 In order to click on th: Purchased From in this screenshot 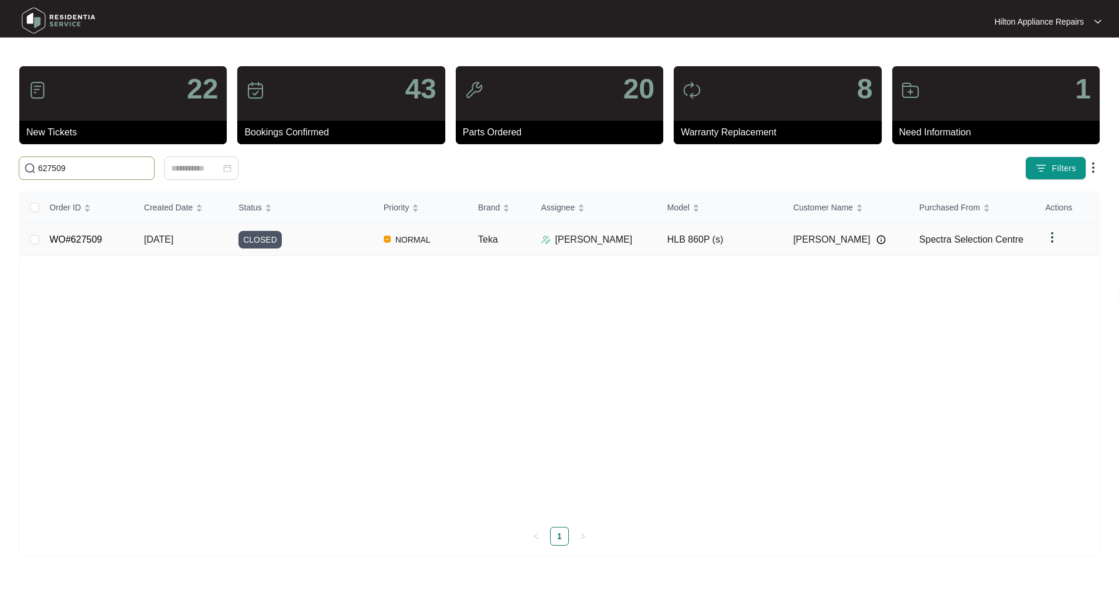, I will do `click(972, 207)`.